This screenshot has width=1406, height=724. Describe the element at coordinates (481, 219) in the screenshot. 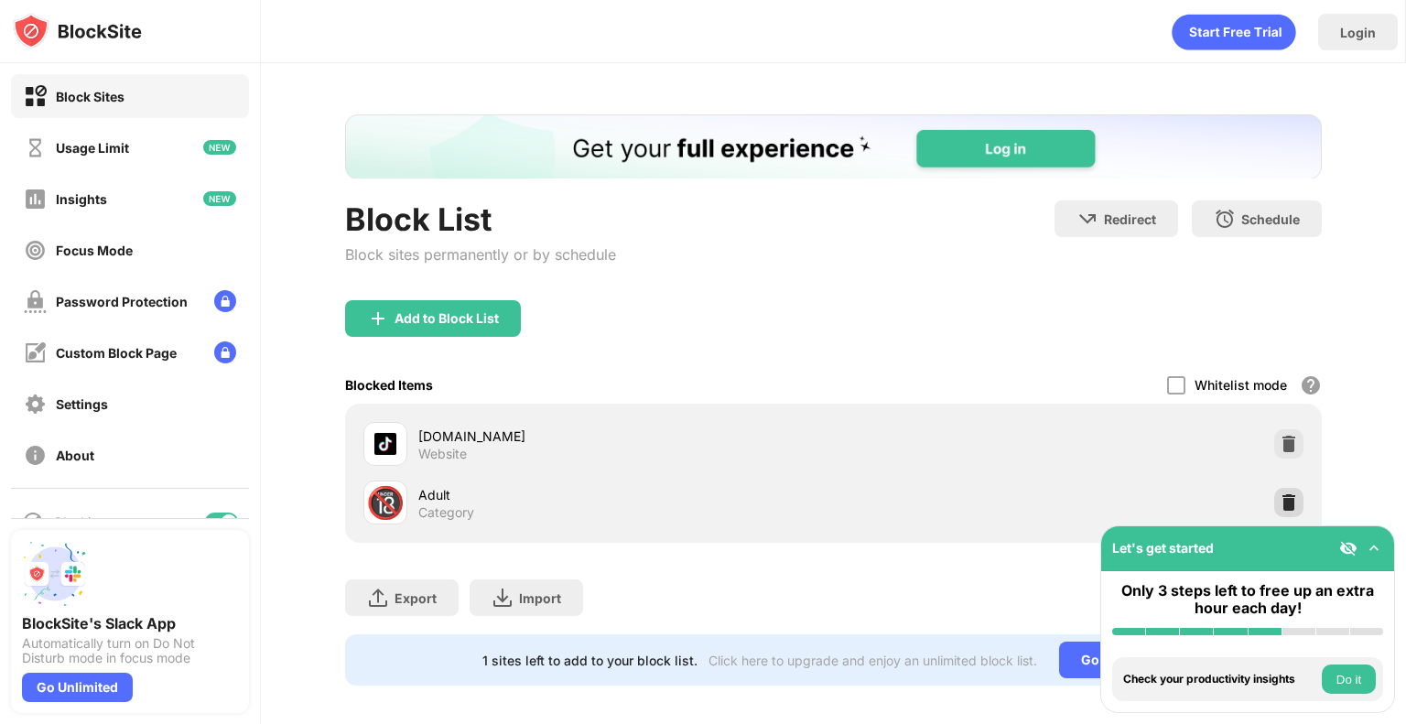

I see `div: Block List` at that location.